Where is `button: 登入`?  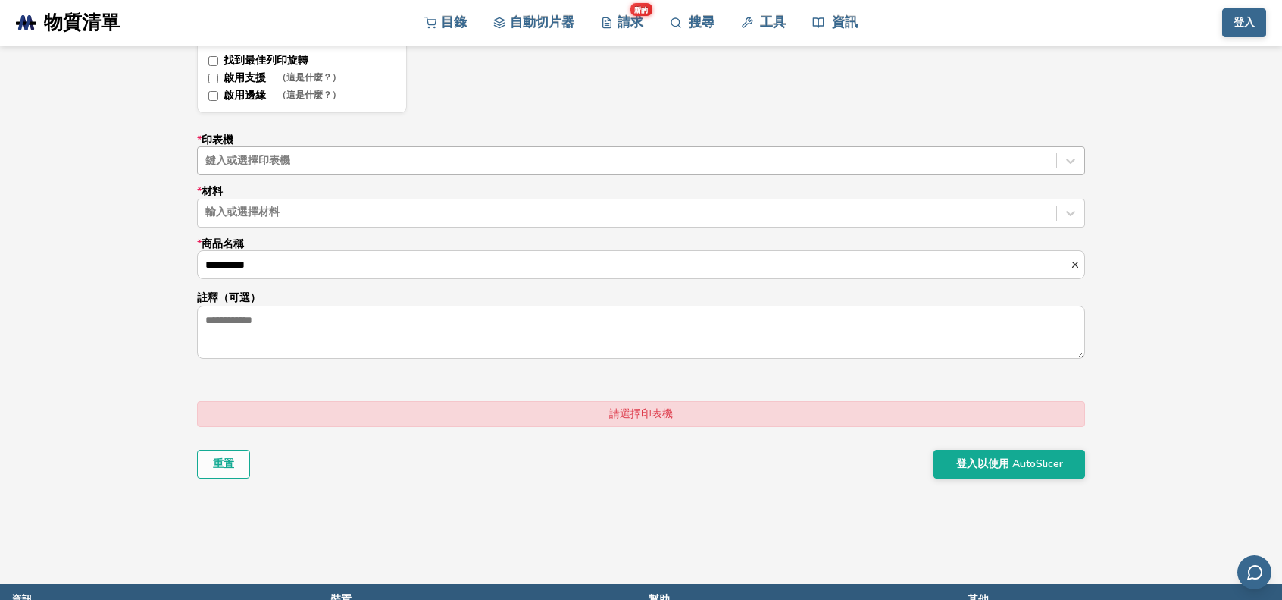 button: 登入 is located at coordinates (1244, 23).